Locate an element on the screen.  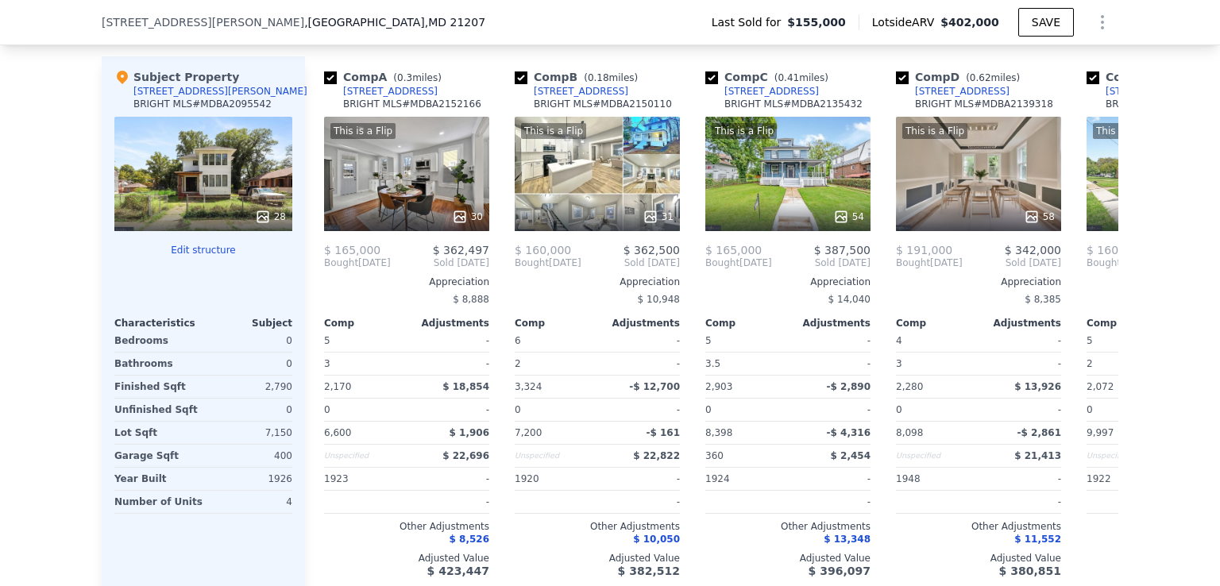
div: Adjustments is located at coordinates (639, 323).